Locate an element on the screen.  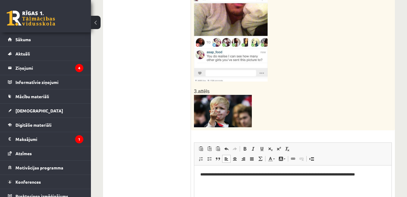
legend: Maksājumi is located at coordinates (49, 139).